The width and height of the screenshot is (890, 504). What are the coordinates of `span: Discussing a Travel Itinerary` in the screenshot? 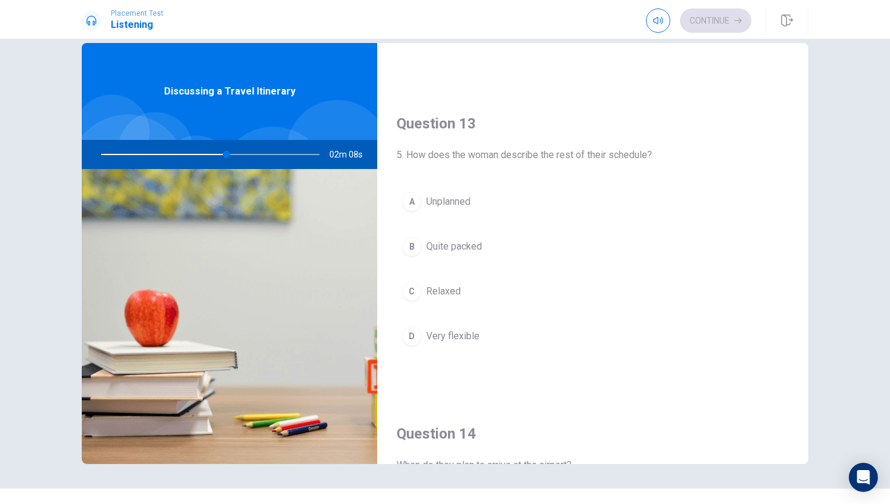 It's located at (229, 91).